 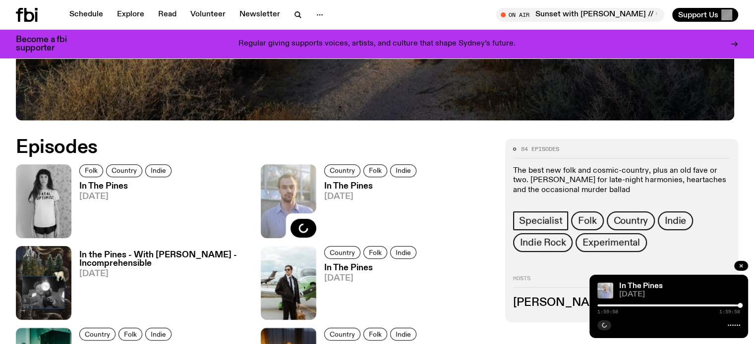 I want to click on a: Schedule, so click(x=86, y=15).